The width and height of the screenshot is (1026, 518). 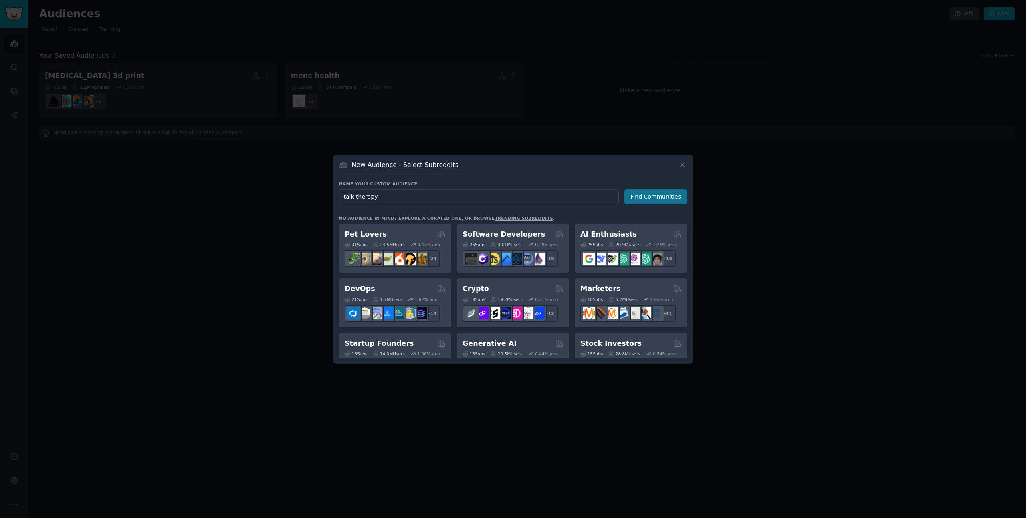 I want to click on div: 6.7M Users, so click(x=623, y=300).